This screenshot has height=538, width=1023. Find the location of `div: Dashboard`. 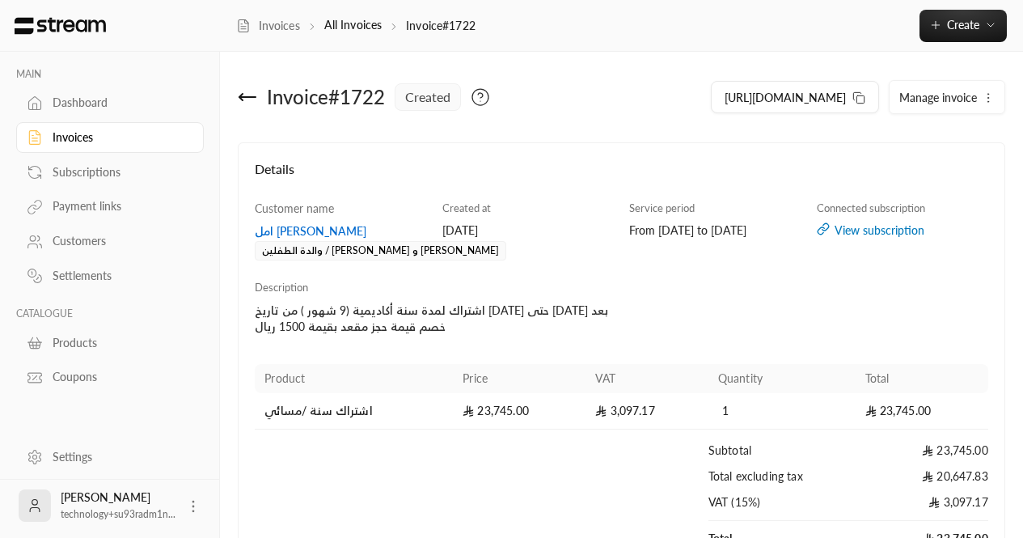

div: Dashboard is located at coordinates (118, 103).